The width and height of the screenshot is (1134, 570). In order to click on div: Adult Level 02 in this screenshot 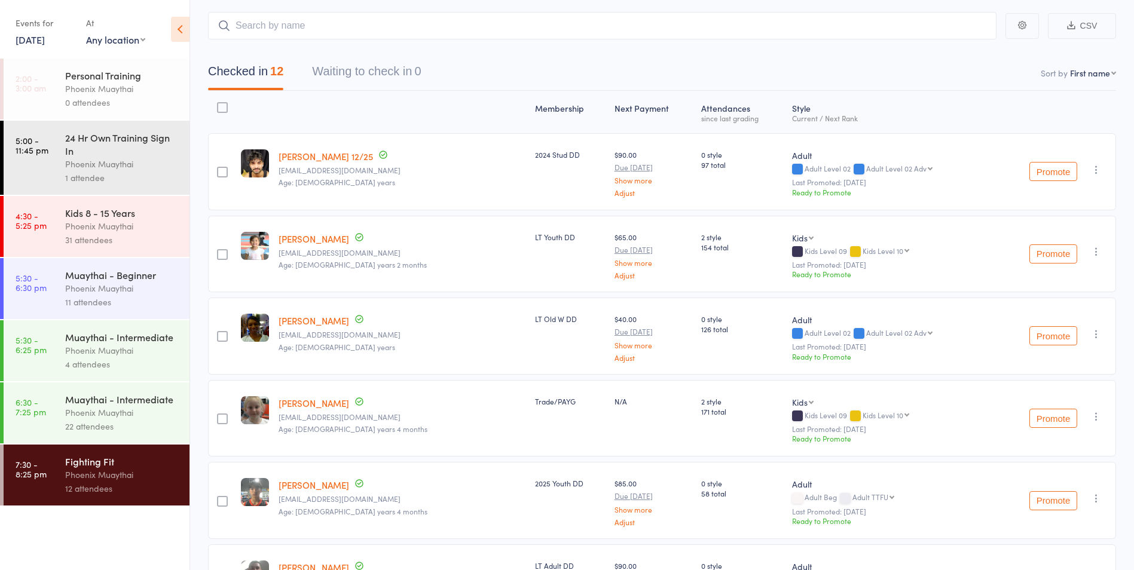, I will do `click(889, 169)`.